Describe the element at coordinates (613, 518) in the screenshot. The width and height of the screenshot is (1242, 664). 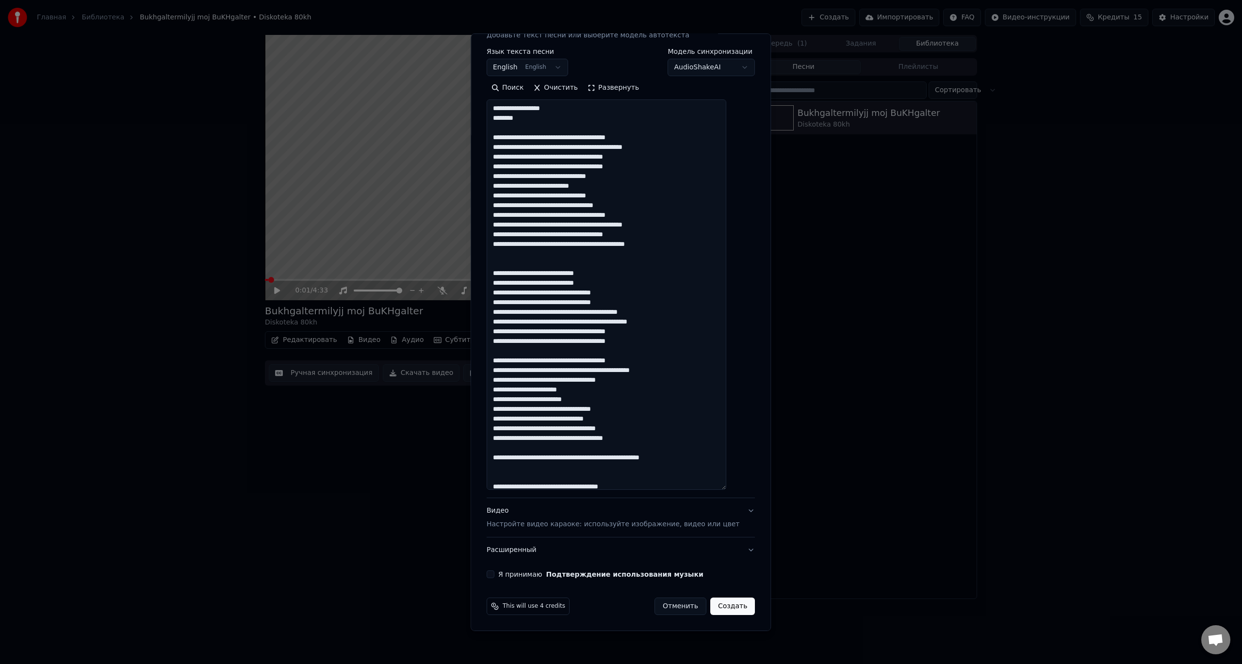
I see `div: Видео` at that location.